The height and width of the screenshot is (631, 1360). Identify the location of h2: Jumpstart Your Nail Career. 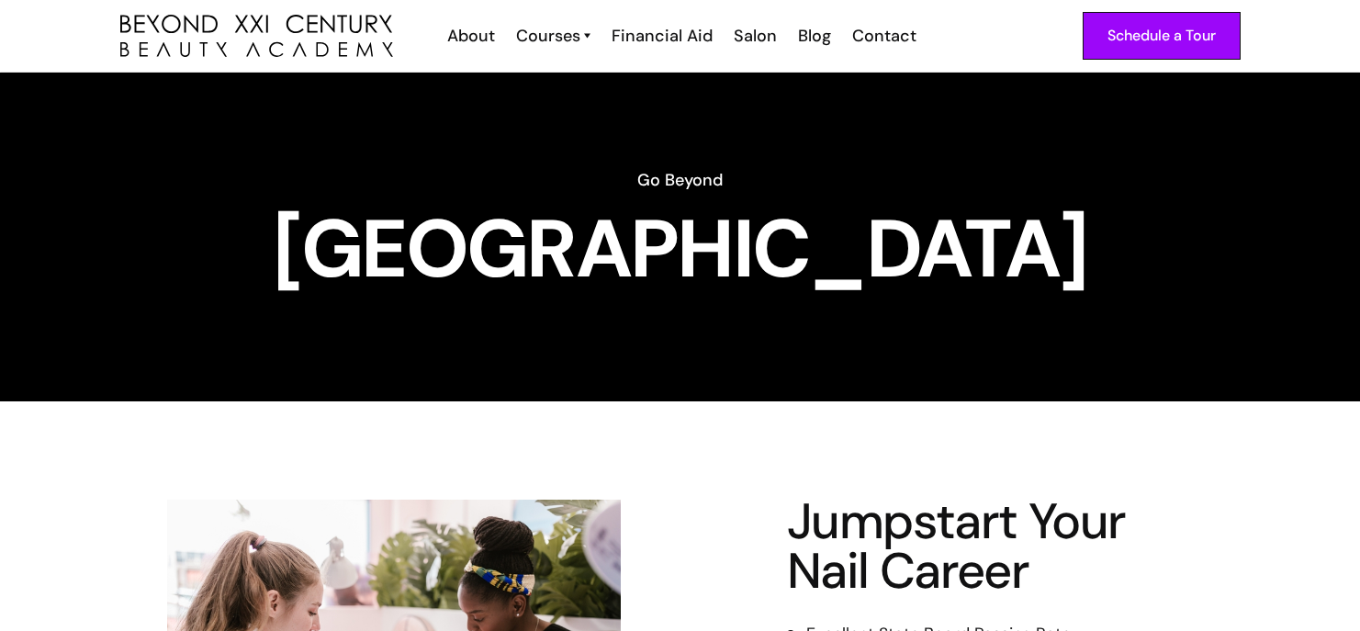
(966, 546).